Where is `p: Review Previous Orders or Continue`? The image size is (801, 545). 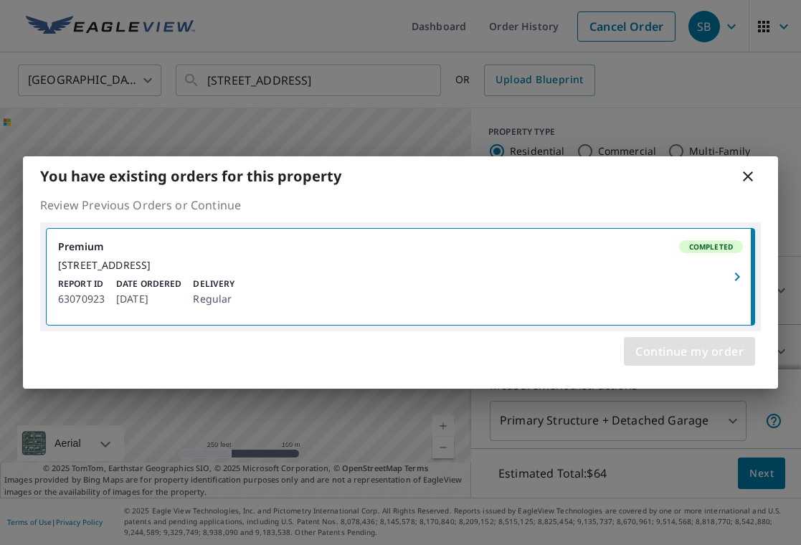 p: Review Previous Orders or Continue is located at coordinates (400, 205).